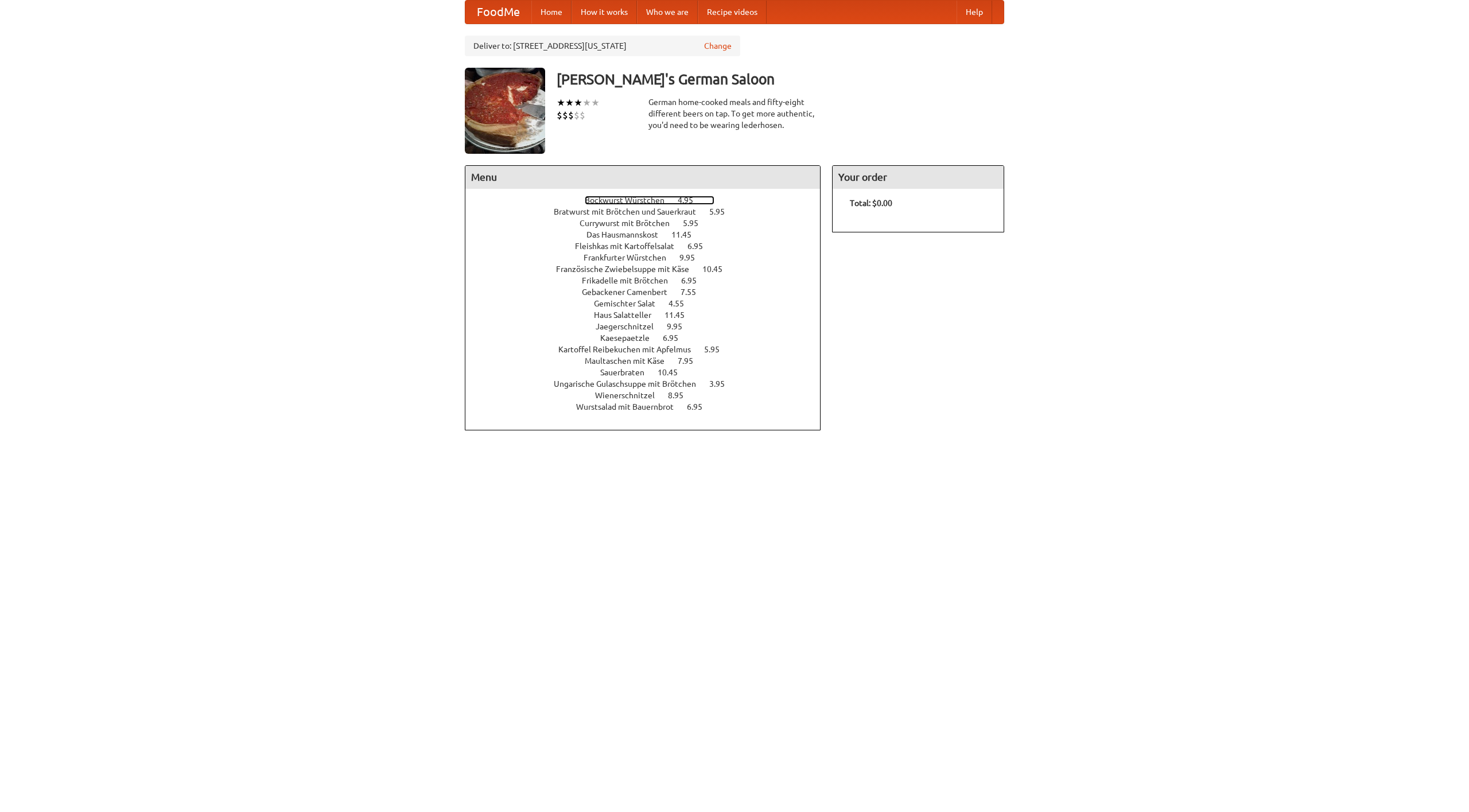  Describe the element at coordinates (734, 114) in the screenshot. I see `div: German home-cooked meals and fifty-eight different beers on tap. To get more authentic, you'd nee...` at that location.